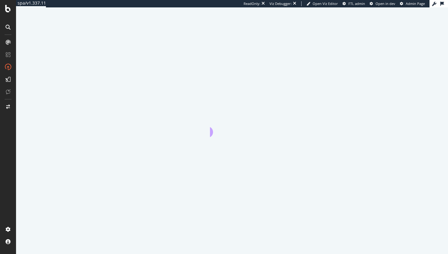  What do you see at coordinates (281, 4) in the screenshot?
I see `div: Viz Debugger:` at bounding box center [281, 4].